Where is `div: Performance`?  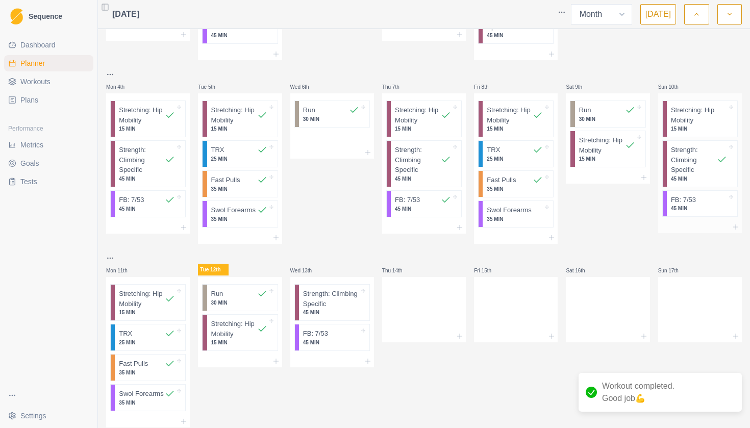 div: Performance is located at coordinates (48, 129).